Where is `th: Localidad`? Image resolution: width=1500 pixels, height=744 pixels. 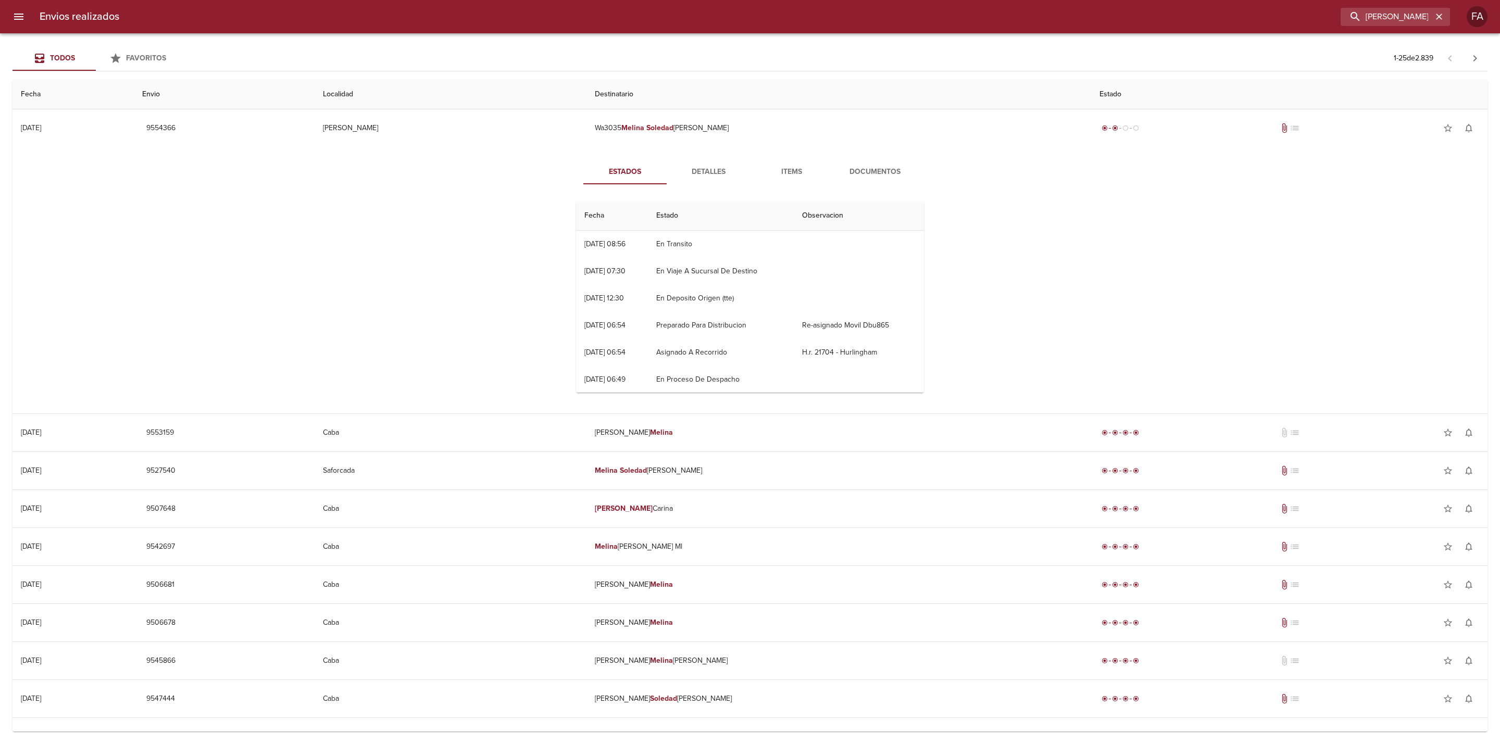 th: Localidad is located at coordinates (450, 94).